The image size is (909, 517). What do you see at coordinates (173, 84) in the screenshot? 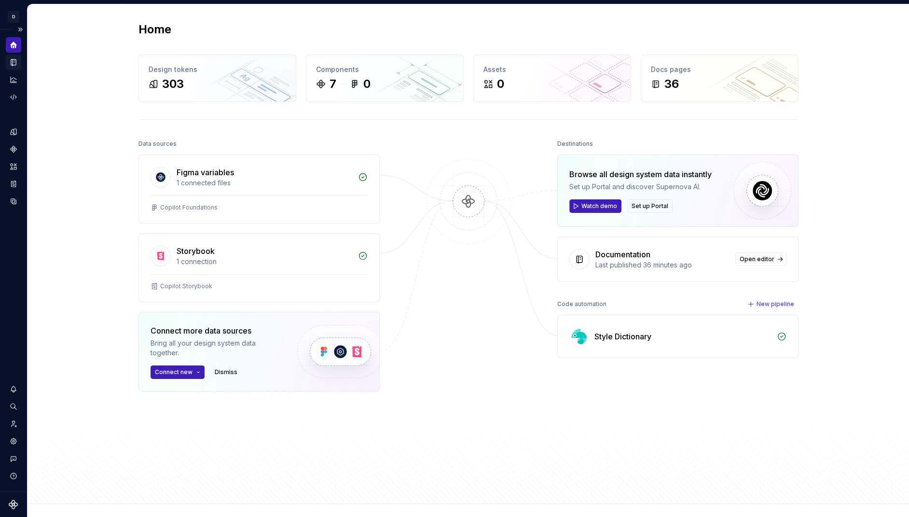
I see `div: 303` at bounding box center [173, 84].